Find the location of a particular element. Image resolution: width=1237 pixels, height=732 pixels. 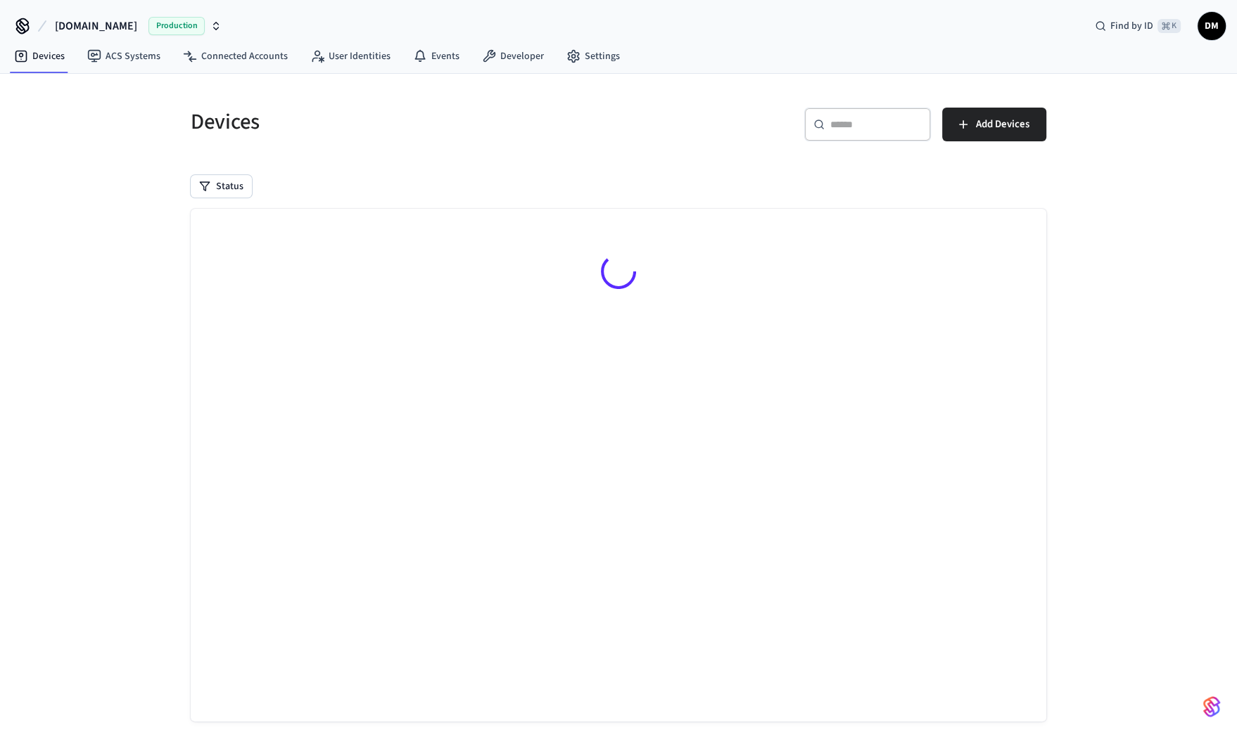

a: Connected Accounts is located at coordinates (235, 56).